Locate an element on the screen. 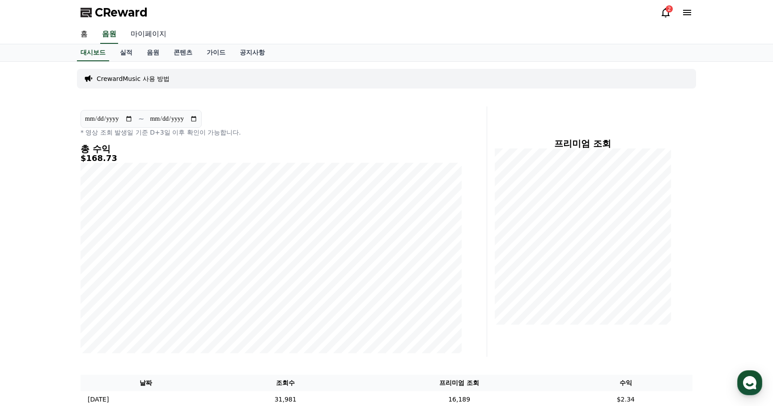  a: CReward is located at coordinates (114, 13).